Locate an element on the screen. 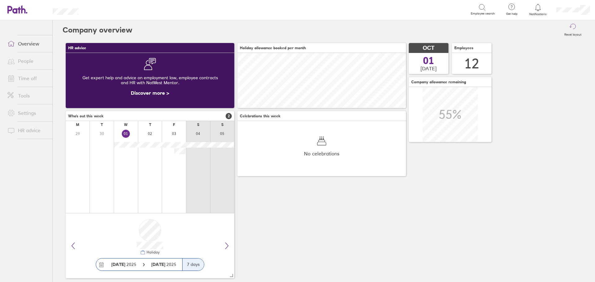 This screenshot has height=282, width=595. span: Employee search is located at coordinates (483, 14).